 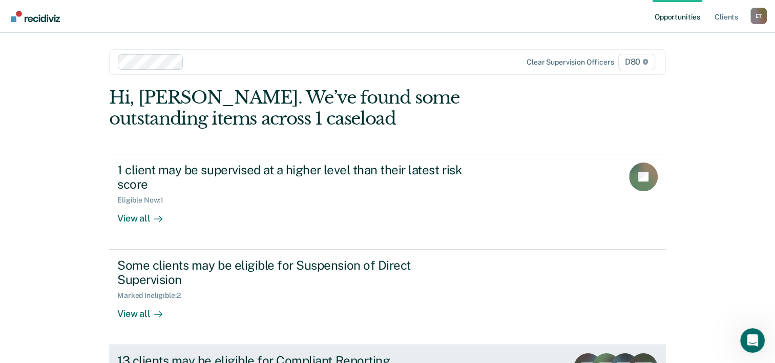 I want to click on a: Some clients may be eligible for Suspension of Direct SupervisionMarked Ineligible:2View all, so click(x=387, y=297).